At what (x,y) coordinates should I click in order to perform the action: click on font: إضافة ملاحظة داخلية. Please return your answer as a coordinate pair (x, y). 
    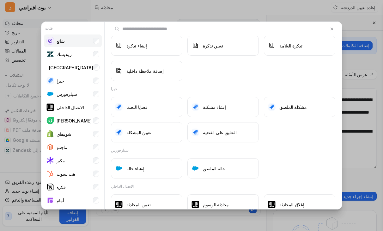
    Looking at the image, I should click on (145, 71).